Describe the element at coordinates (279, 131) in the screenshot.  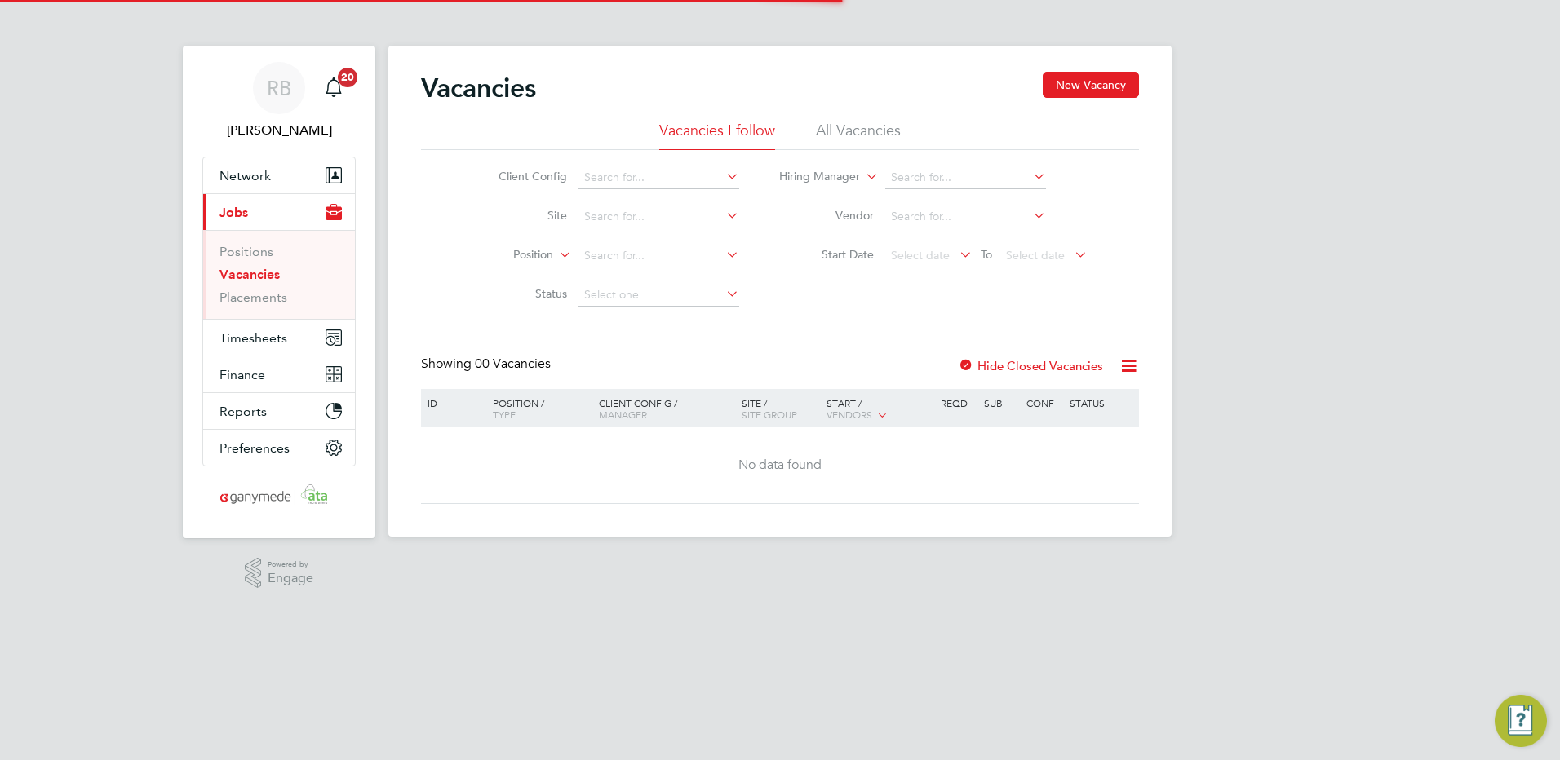
I see `span: Renata Barbosa` at that location.